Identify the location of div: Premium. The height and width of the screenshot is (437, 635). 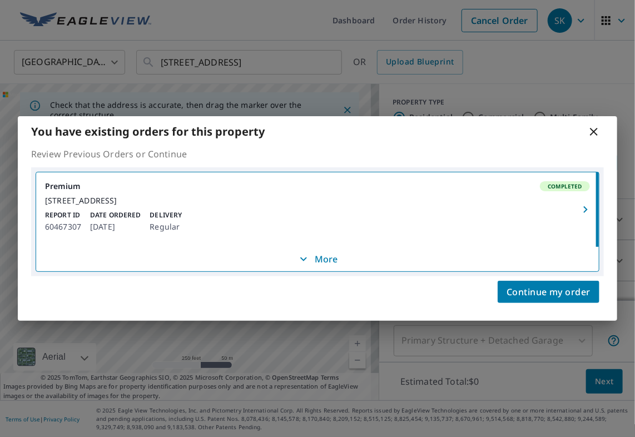
(318, 186).